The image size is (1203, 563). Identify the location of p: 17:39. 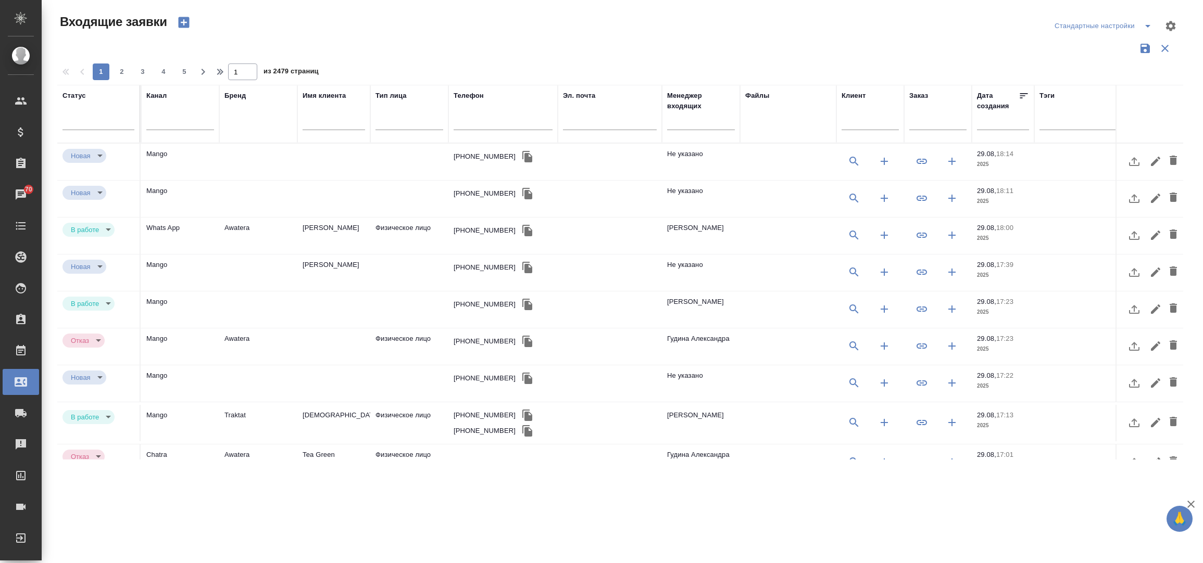
(1004, 265).